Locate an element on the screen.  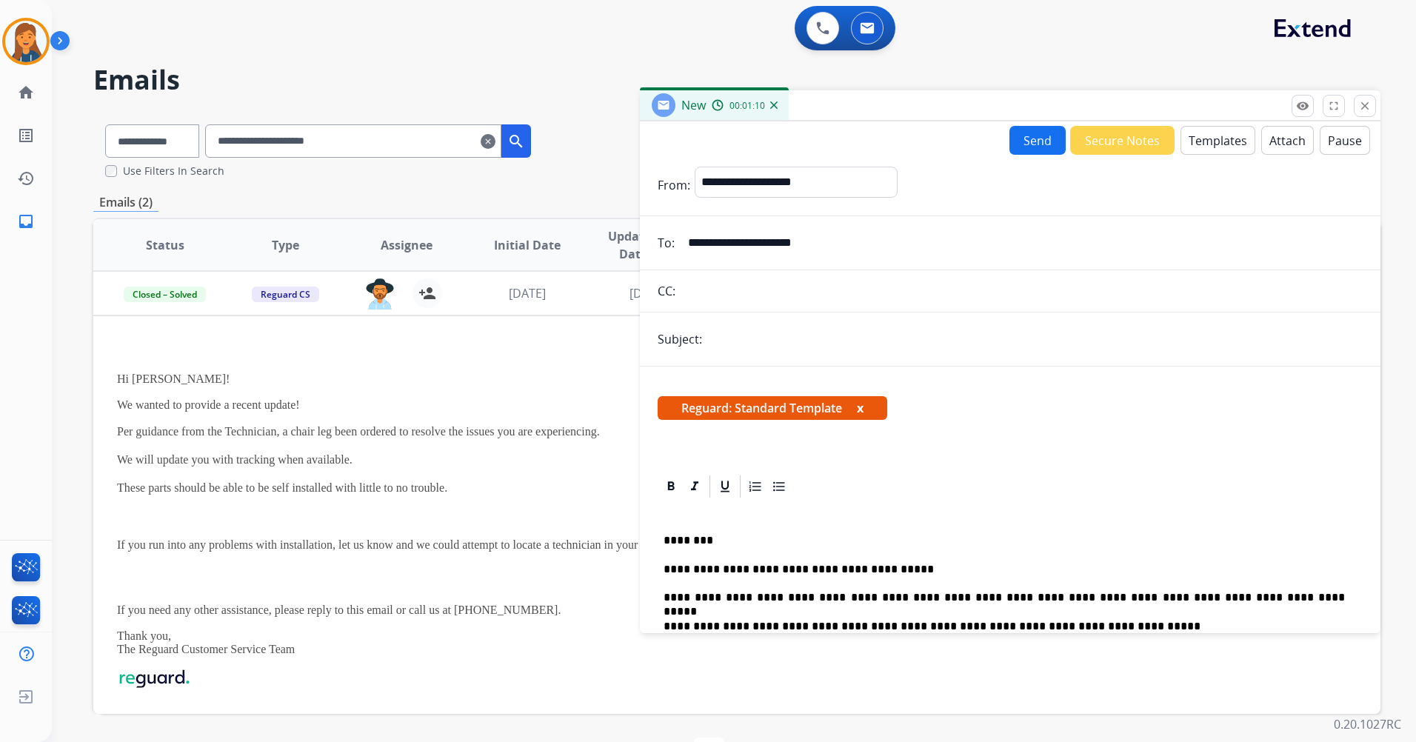
button: x is located at coordinates (860, 408).